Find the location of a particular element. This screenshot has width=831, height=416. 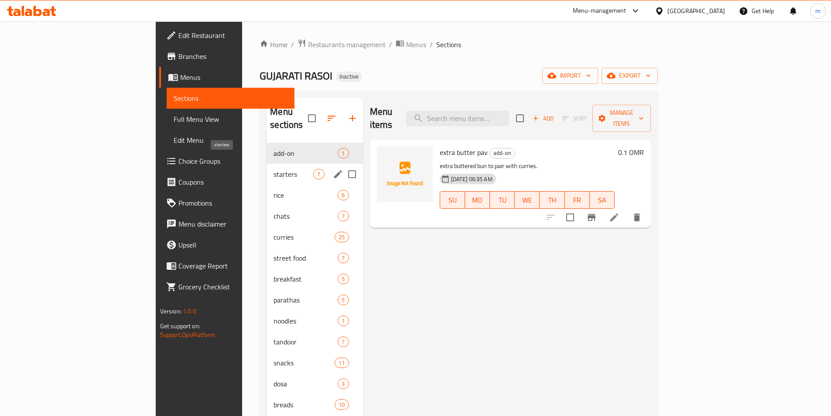

button: export is located at coordinates (629, 75).